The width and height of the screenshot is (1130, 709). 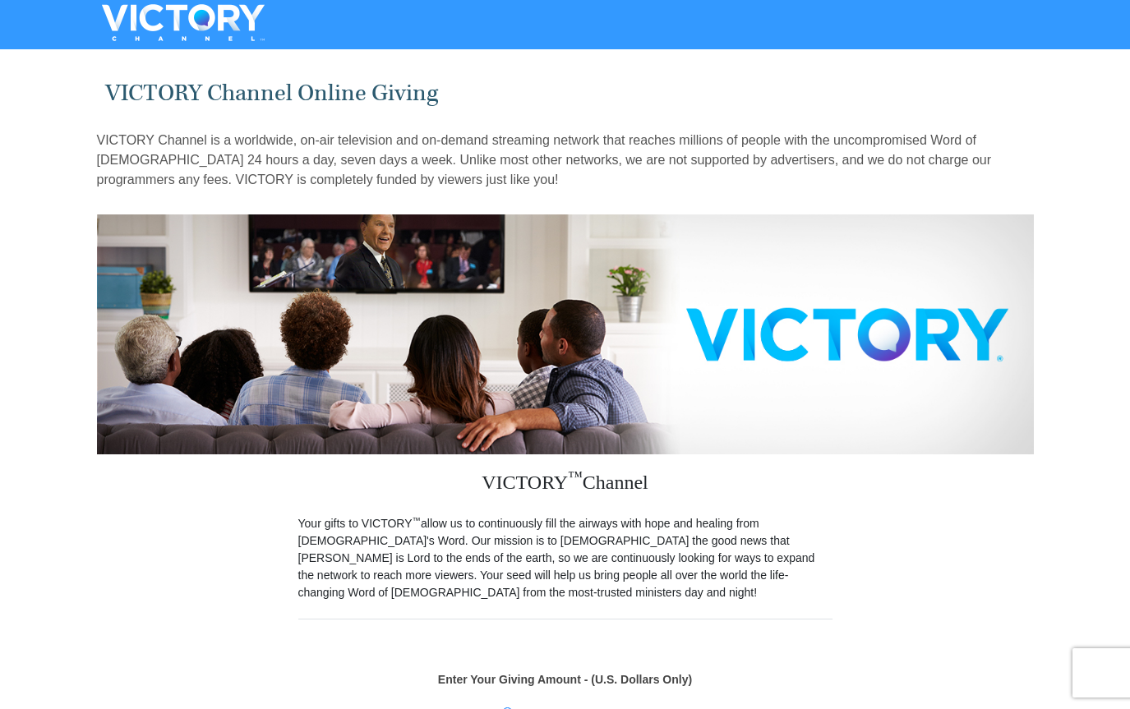 I want to click on strong: Enter Your Giving Amount - (U.S. Dollars Only), so click(x=564, y=679).